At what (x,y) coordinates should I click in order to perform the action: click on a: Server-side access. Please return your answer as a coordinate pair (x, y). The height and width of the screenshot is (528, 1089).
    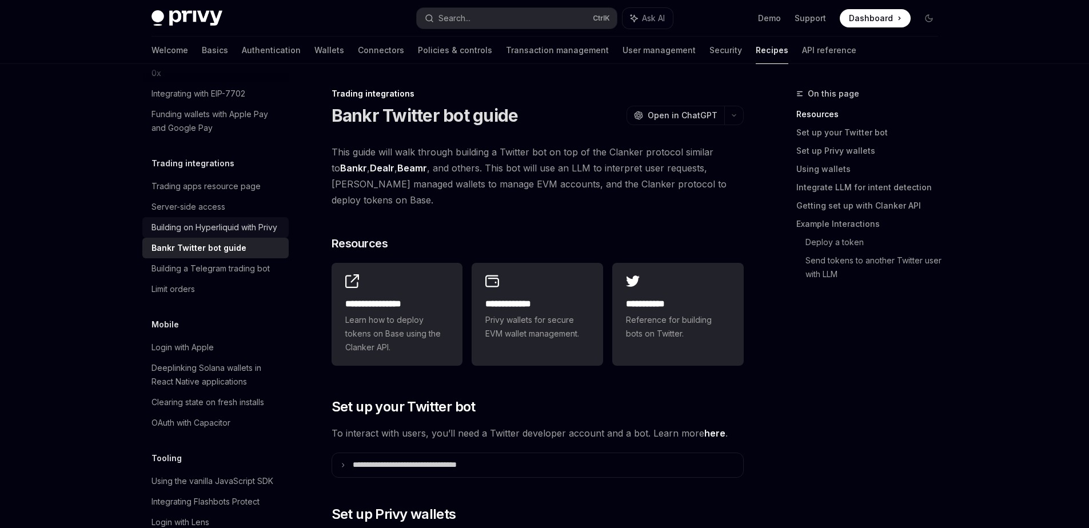
    Looking at the image, I should click on (215, 207).